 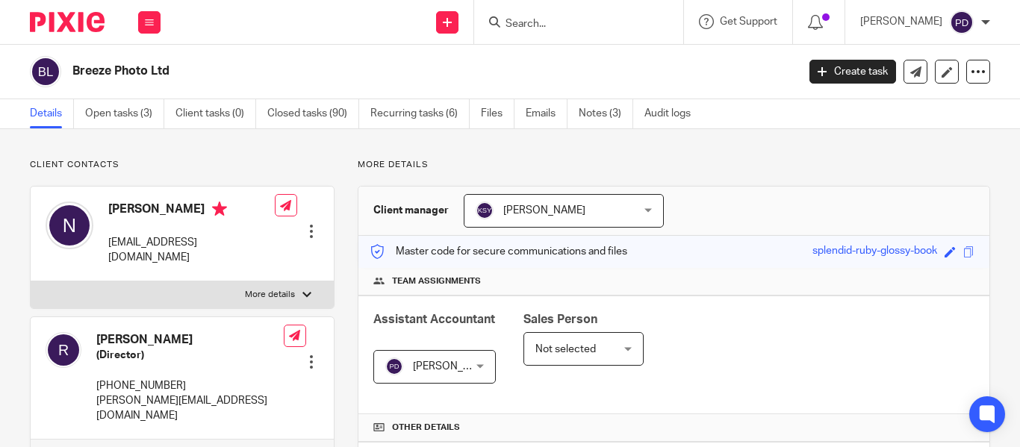 I want to click on a: Audit logs, so click(x=673, y=114).